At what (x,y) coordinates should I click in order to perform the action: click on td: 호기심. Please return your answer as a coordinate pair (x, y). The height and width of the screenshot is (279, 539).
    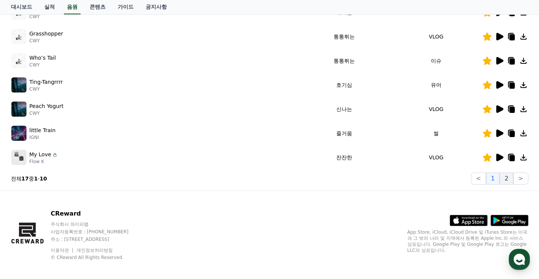
    Looking at the image, I should click on (344, 85).